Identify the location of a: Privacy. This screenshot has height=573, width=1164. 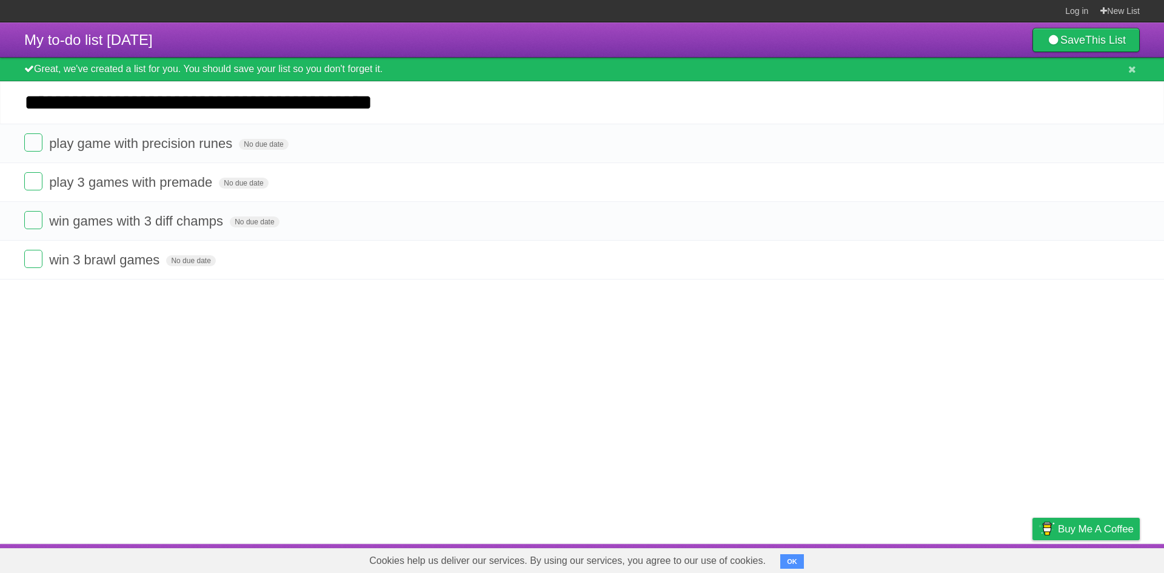
(1032, 558).